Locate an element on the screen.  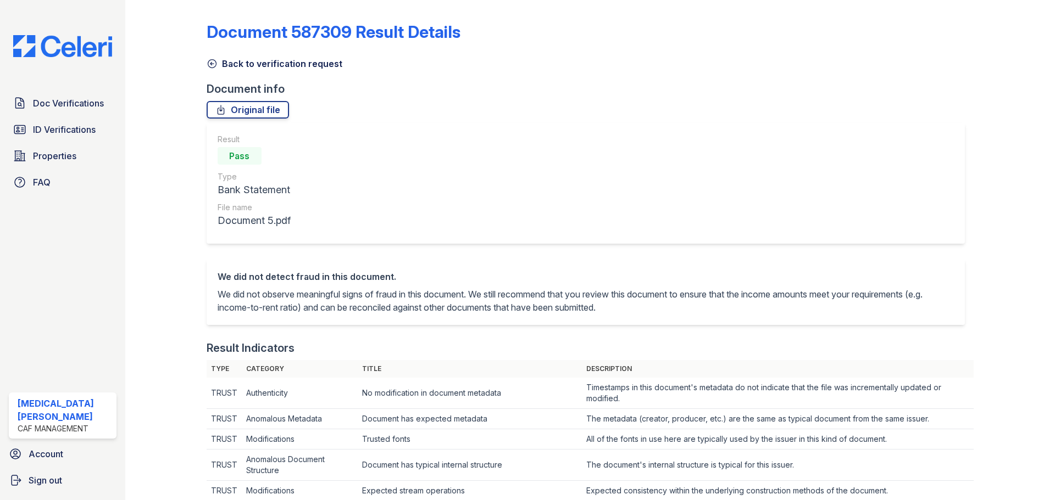
img: CE_Logo_Blue-a8612792a0a2168367f1c8372b55b34899dd931a85d93a1a3d3e32e68fde9ad4.png is located at coordinates (63, 46).